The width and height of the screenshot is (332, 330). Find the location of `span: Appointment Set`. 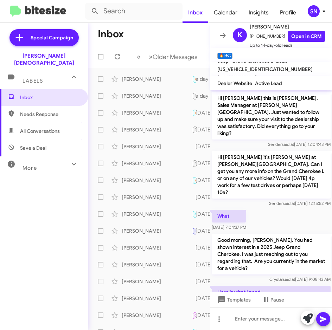

span: Appointment Set is located at coordinates (210, 214).